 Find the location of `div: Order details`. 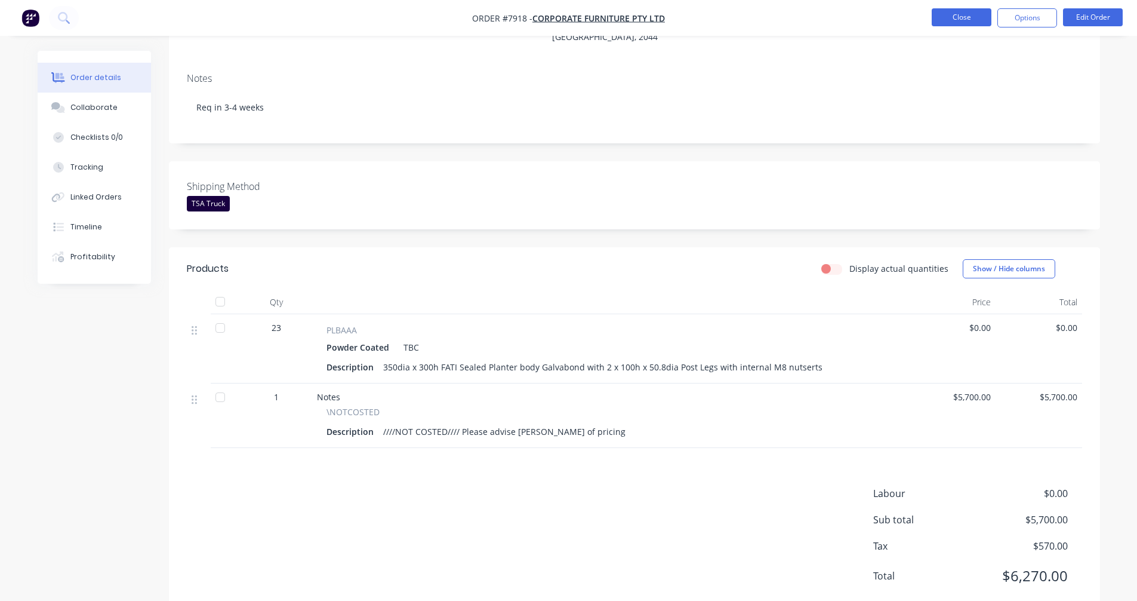

div: Order details is located at coordinates (96, 78).